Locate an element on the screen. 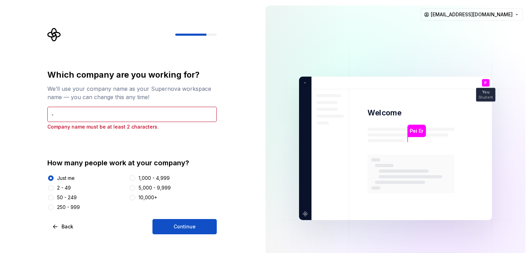  p: Company name must be at least 2 characters. is located at coordinates (132, 127).